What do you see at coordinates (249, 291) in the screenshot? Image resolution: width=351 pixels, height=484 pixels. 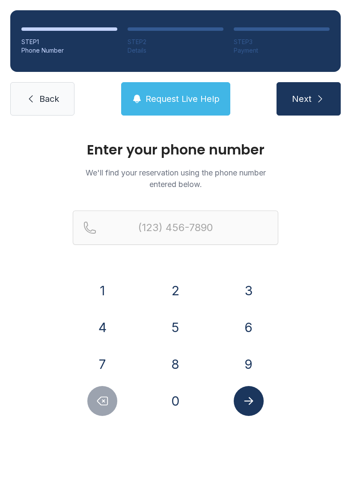 I see `button: 3` at bounding box center [249, 291].